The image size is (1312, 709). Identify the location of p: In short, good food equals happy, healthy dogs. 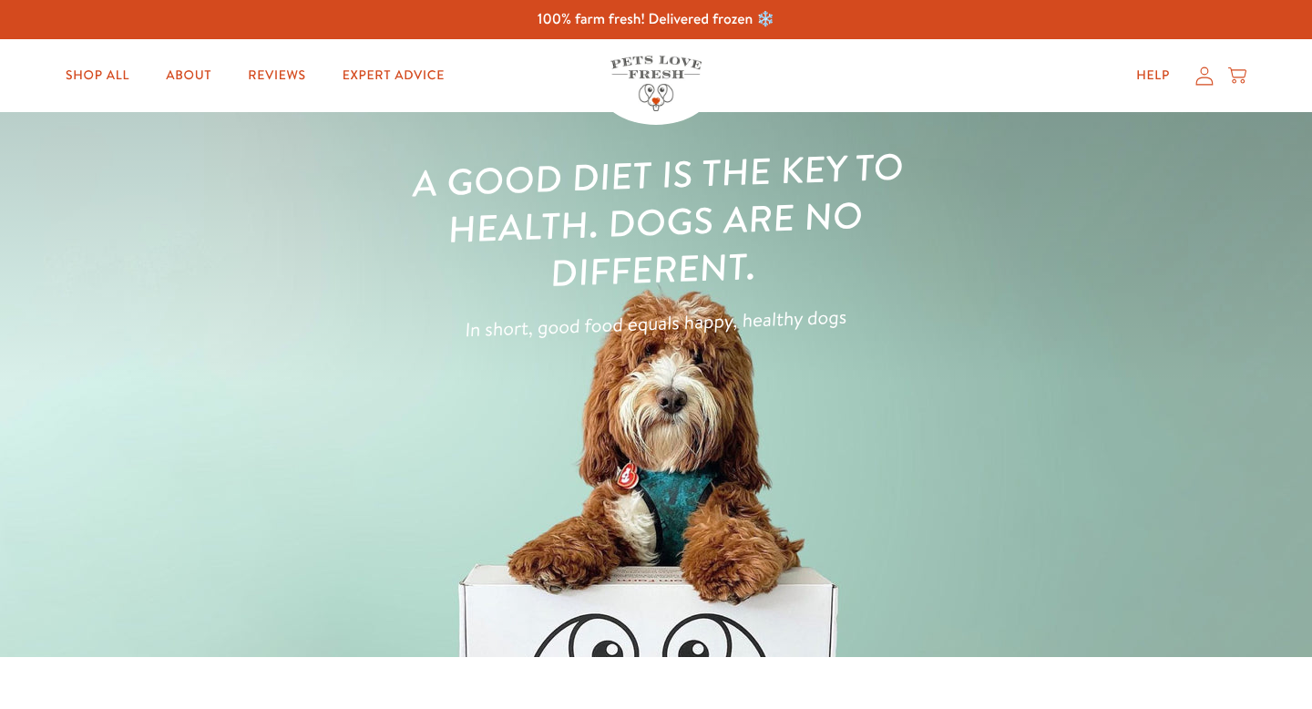
(656, 324).